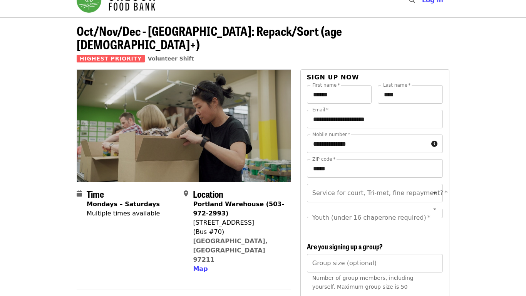 The width and height of the screenshot is (526, 296). What do you see at coordinates (239, 232) in the screenshot?
I see `div: (Bus #70)` at bounding box center [239, 232].